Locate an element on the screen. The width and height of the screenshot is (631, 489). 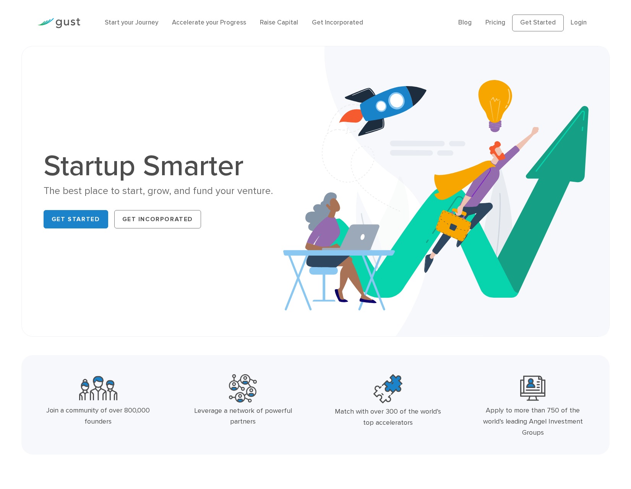
img: Top Accelerators is located at coordinates (388, 388).